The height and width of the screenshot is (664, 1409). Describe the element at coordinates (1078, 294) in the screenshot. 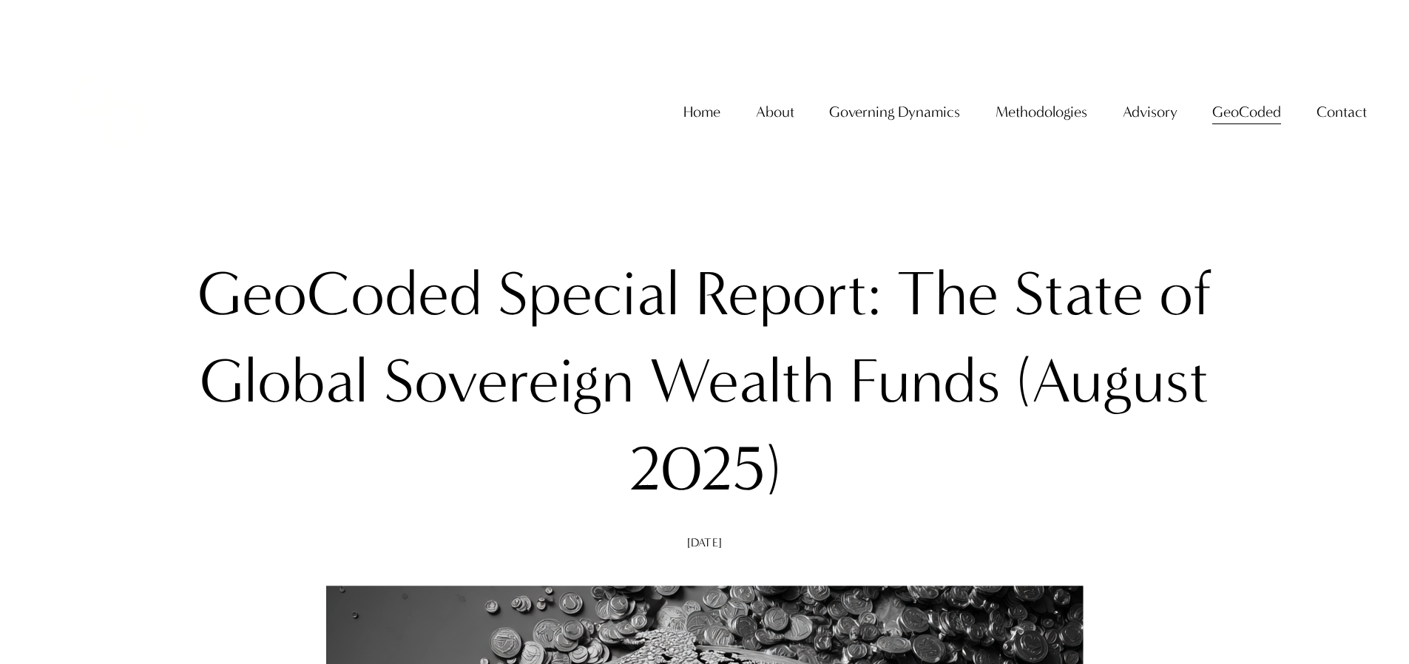

I see `div: State` at that location.